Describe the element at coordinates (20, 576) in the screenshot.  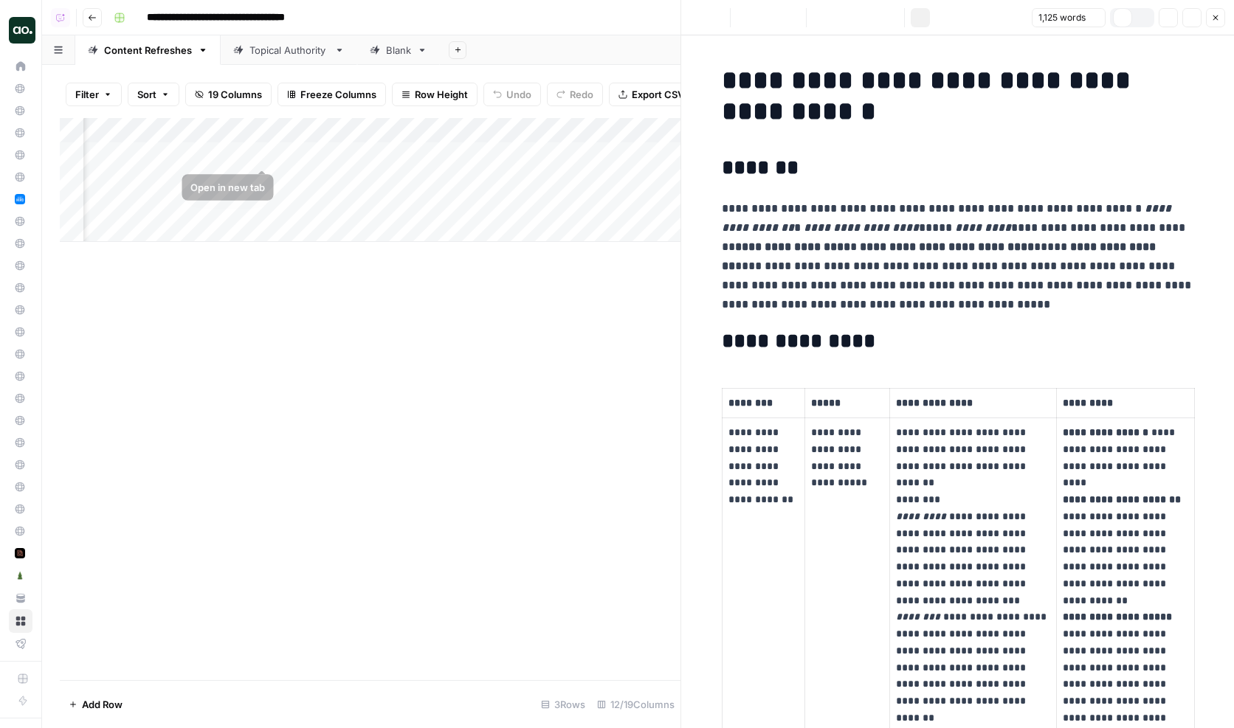
I see `img: dm7txshh430fvrbowepo0io96xoy` at that location.